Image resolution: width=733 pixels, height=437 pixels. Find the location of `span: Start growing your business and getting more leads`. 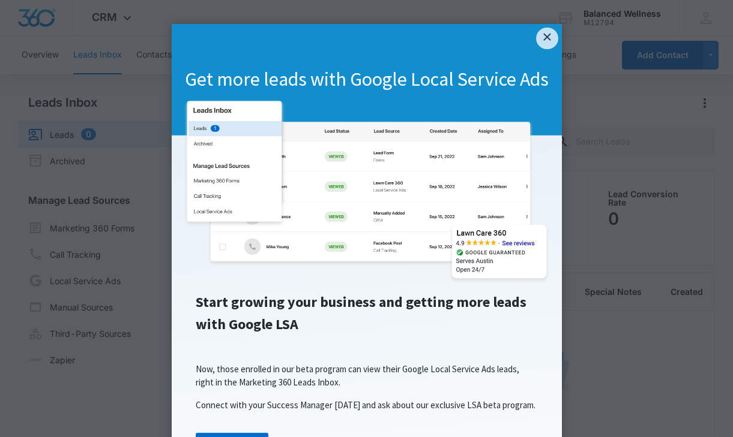

span: Start growing your business and getting more leads is located at coordinates (361, 302).